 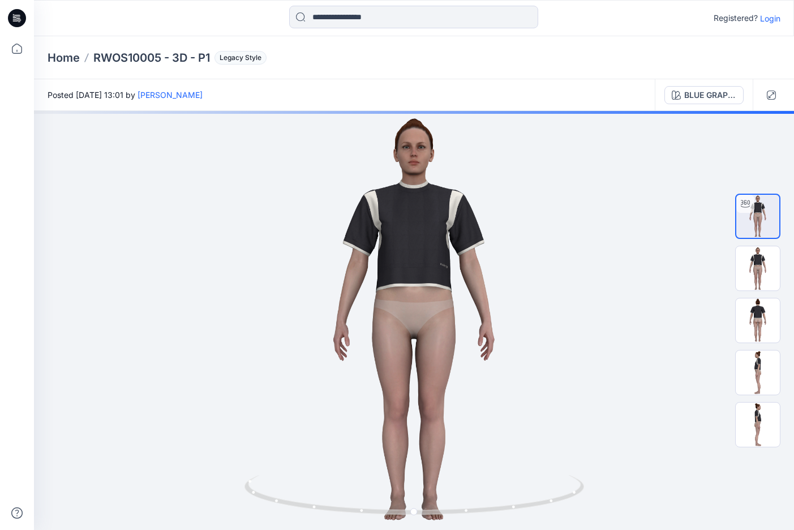 What do you see at coordinates (63, 58) in the screenshot?
I see `p: Home` at bounding box center [63, 58].